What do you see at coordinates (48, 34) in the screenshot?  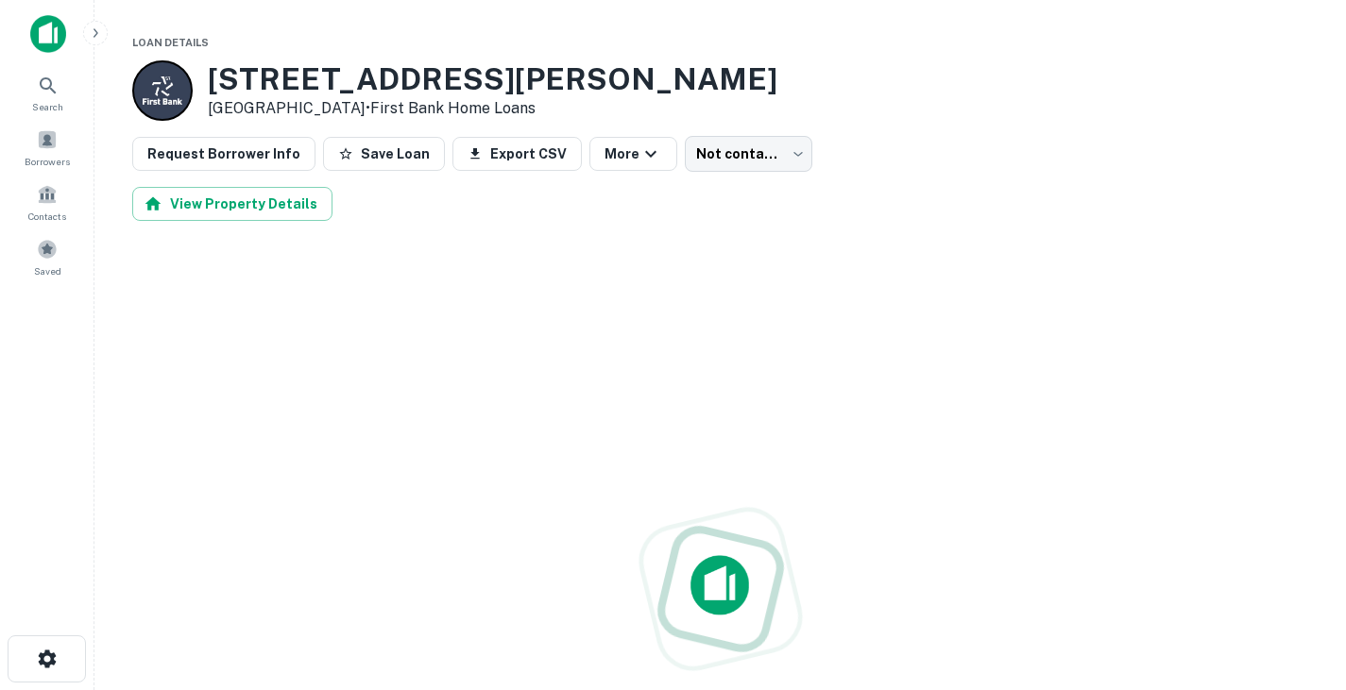 I see `img: capitalize-icon.png` at bounding box center [48, 34].